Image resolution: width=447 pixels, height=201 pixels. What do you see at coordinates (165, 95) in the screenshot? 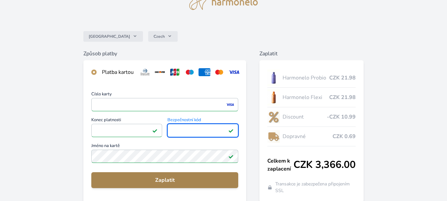
I see `span: Číslo karty` at bounding box center [165, 95].